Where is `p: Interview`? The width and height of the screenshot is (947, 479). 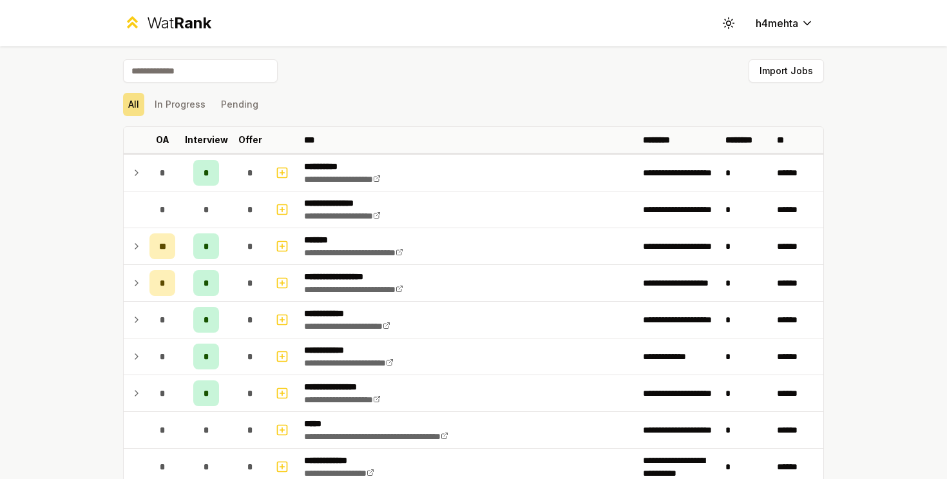
p: Interview is located at coordinates (206, 140).